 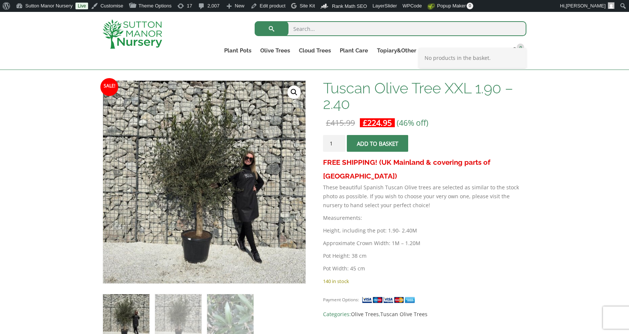 What do you see at coordinates (397, 51) in the screenshot?
I see `a: Topiary&Other` at bounding box center [397, 51].